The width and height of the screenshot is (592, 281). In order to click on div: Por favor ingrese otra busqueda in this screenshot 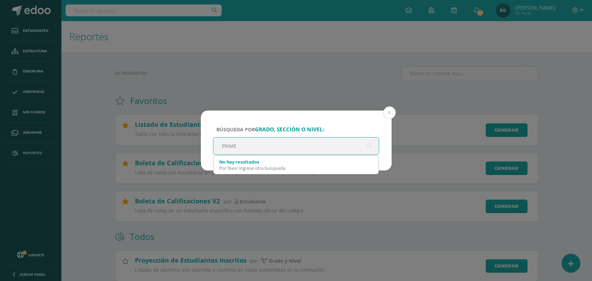, I will do `click(296, 168)`.